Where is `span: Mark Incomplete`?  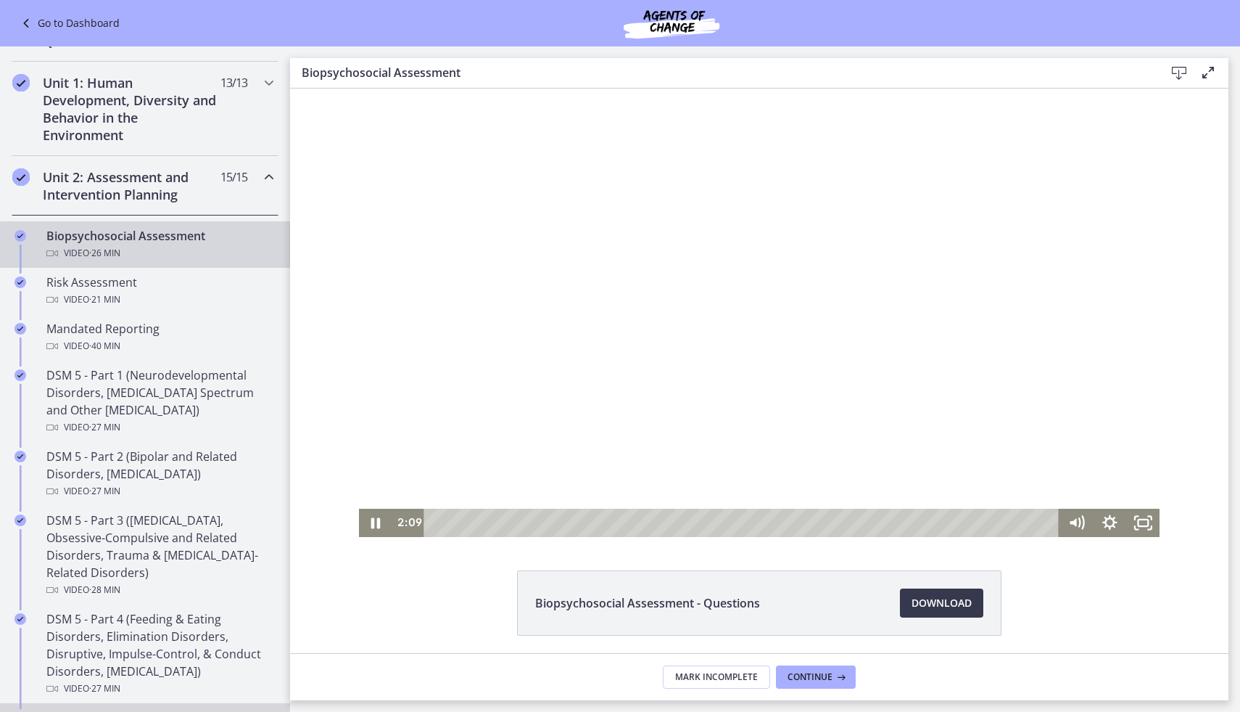 span: Mark Incomplete is located at coordinates (717, 677).